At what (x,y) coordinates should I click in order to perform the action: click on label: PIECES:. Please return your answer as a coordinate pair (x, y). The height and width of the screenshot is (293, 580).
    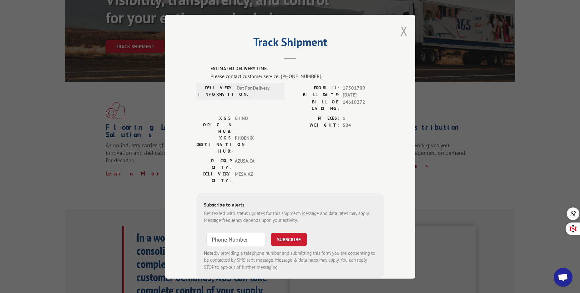
    Looking at the image, I should click on (315, 118).